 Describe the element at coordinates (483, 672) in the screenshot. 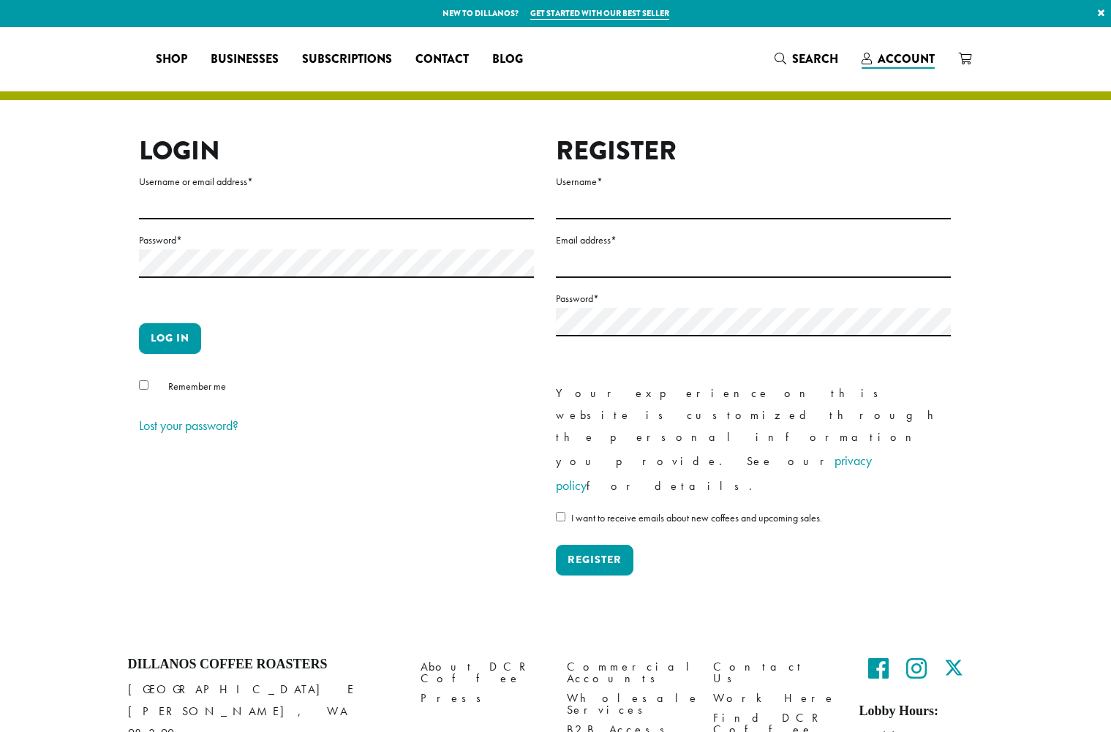

I see `a: About DCR Coffee` at that location.